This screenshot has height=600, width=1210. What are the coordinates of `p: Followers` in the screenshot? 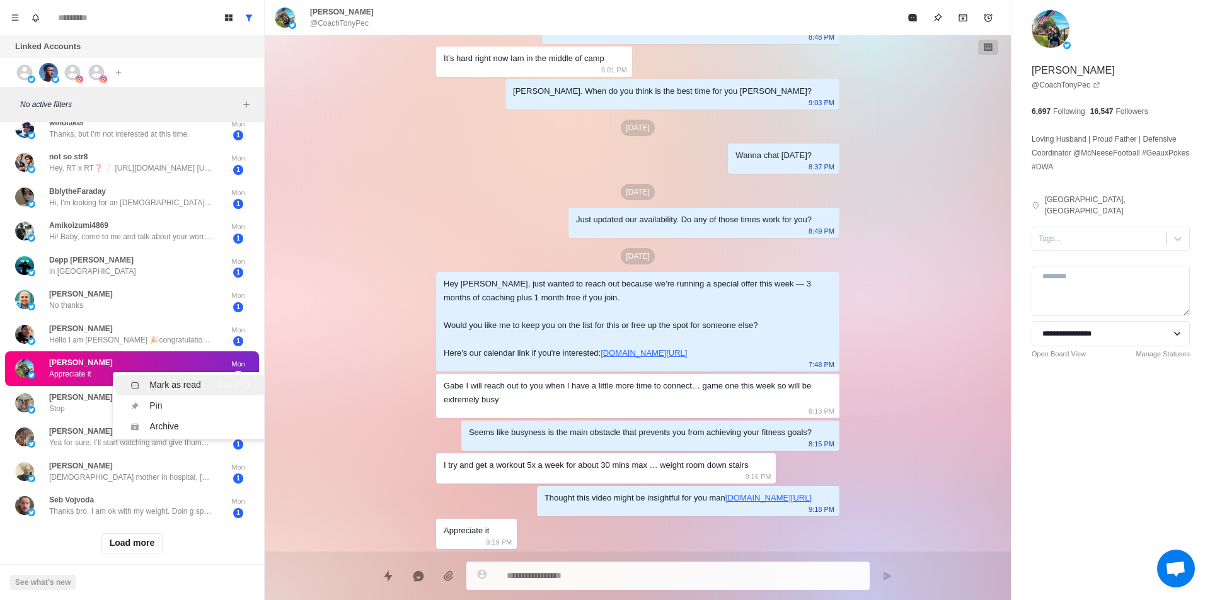 It's located at (1131, 112).